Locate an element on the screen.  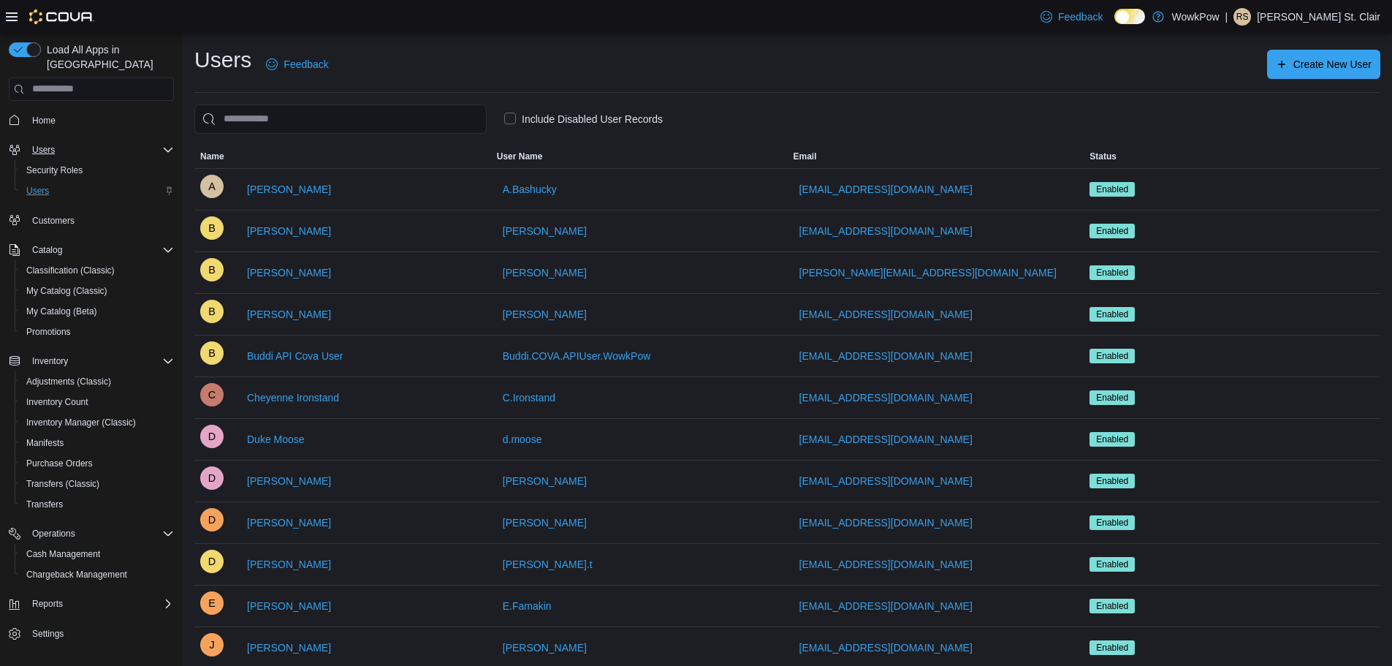
span: Cash Management is located at coordinates (63, 554).